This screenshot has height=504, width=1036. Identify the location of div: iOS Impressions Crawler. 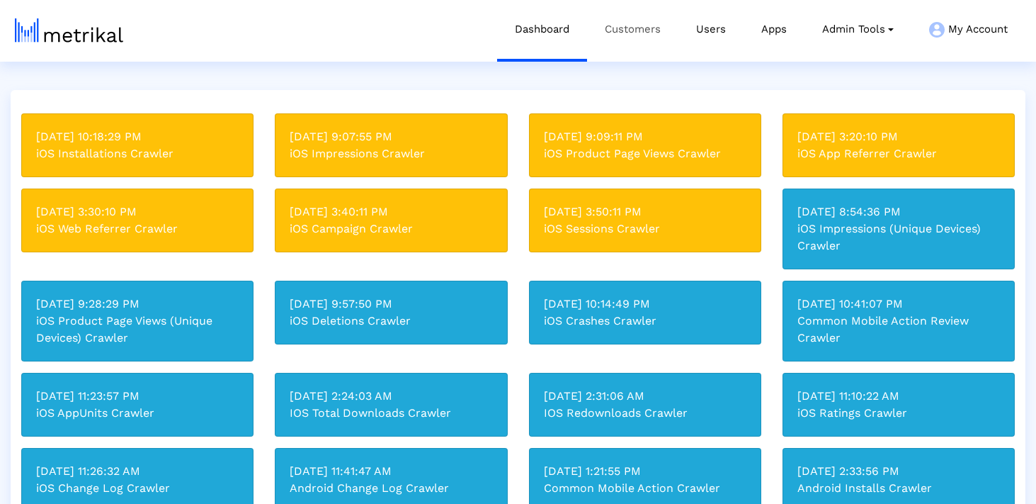
(391, 154).